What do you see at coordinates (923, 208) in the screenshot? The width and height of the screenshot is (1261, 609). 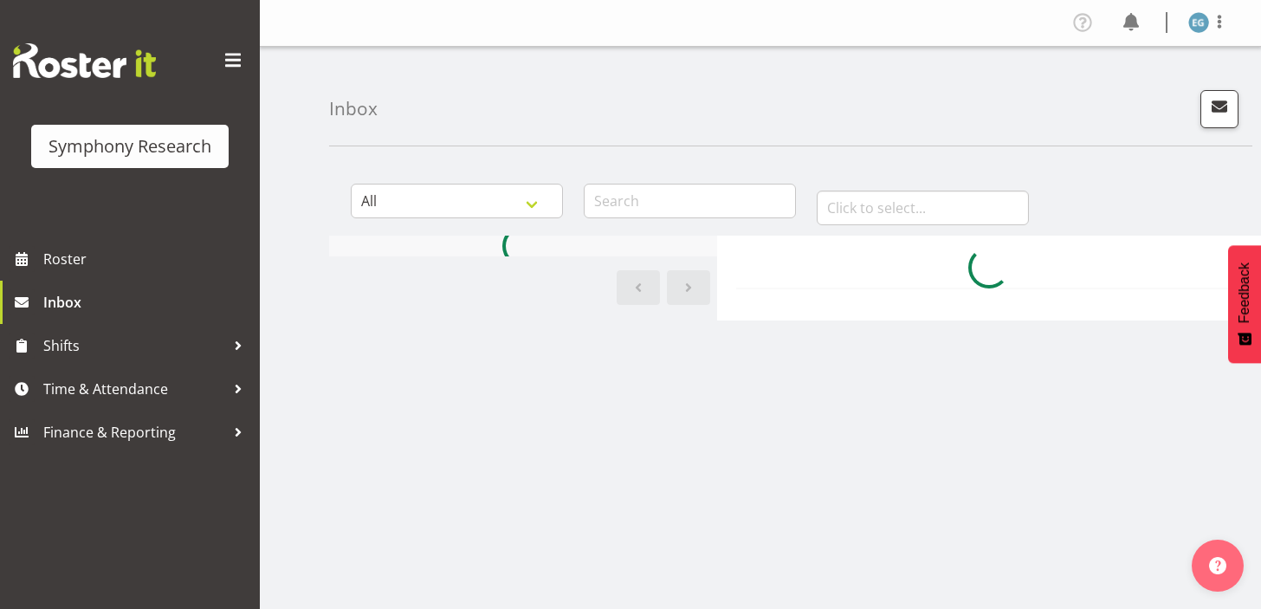 I see `input: Click to select...` at bounding box center [923, 208].